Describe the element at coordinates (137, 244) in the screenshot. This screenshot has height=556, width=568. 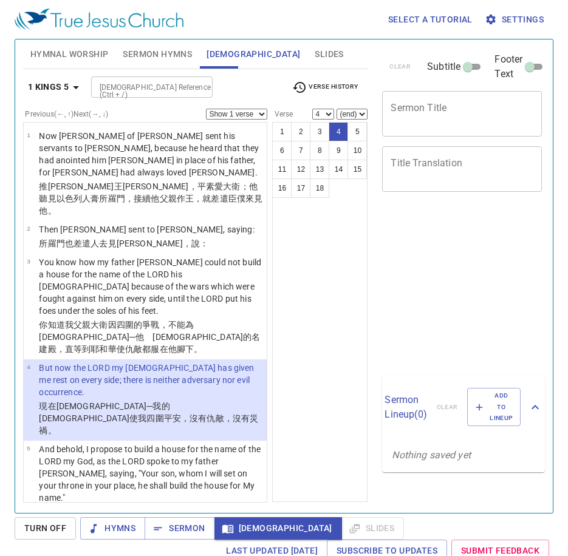
I see `wh8010: 也差遣` at that location.